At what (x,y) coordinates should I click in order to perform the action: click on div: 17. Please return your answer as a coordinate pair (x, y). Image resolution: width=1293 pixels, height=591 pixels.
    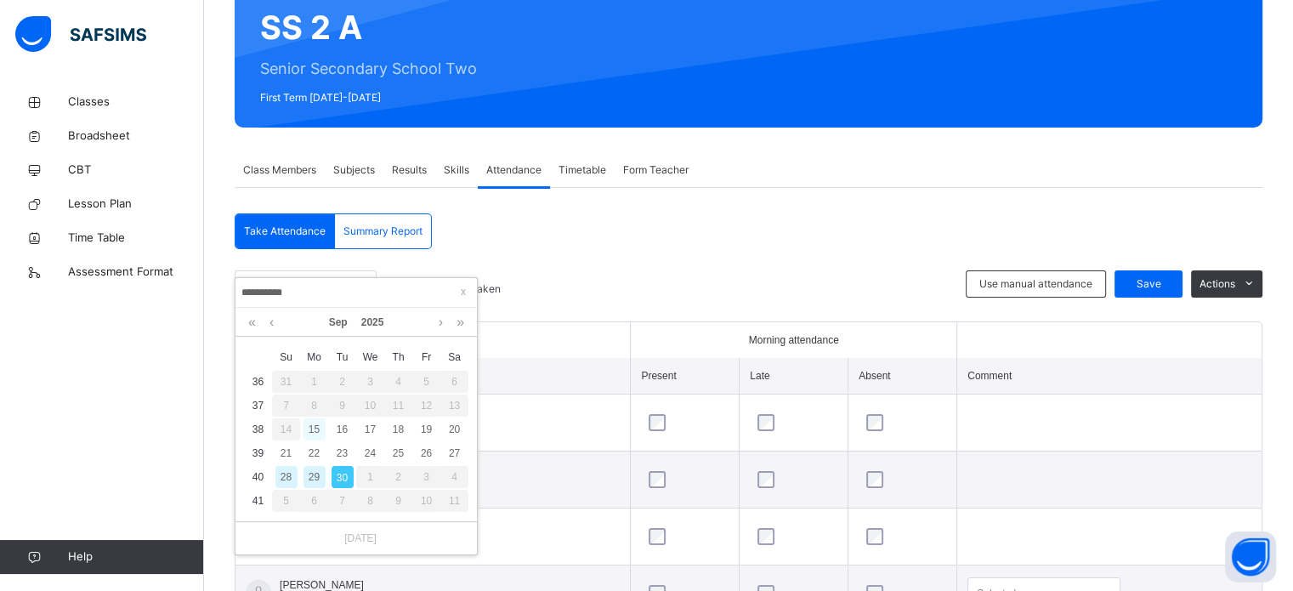
    Looking at the image, I should click on (371, 429).